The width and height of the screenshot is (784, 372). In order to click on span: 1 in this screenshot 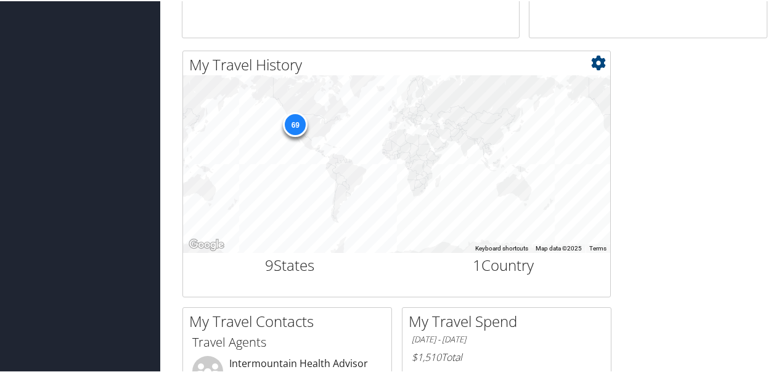, I will do `click(477, 263)`.